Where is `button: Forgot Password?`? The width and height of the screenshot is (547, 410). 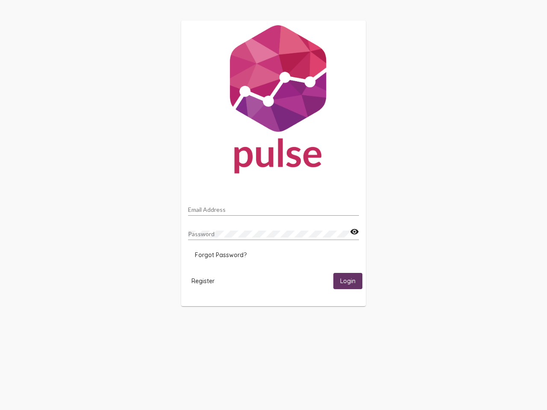
button: Forgot Password? is located at coordinates (221, 255).